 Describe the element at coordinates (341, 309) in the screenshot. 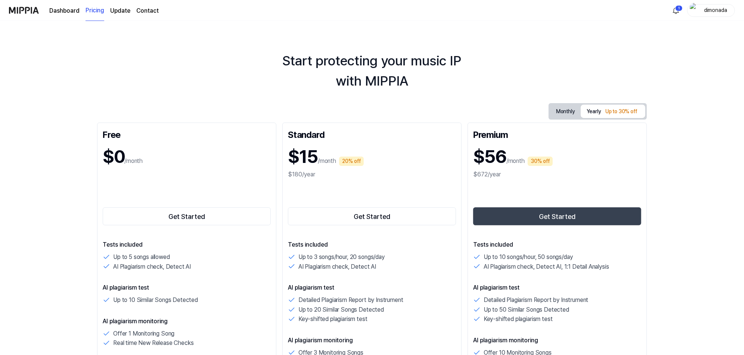

I see `p: Up to 20 Similar Songs Detected` at that location.